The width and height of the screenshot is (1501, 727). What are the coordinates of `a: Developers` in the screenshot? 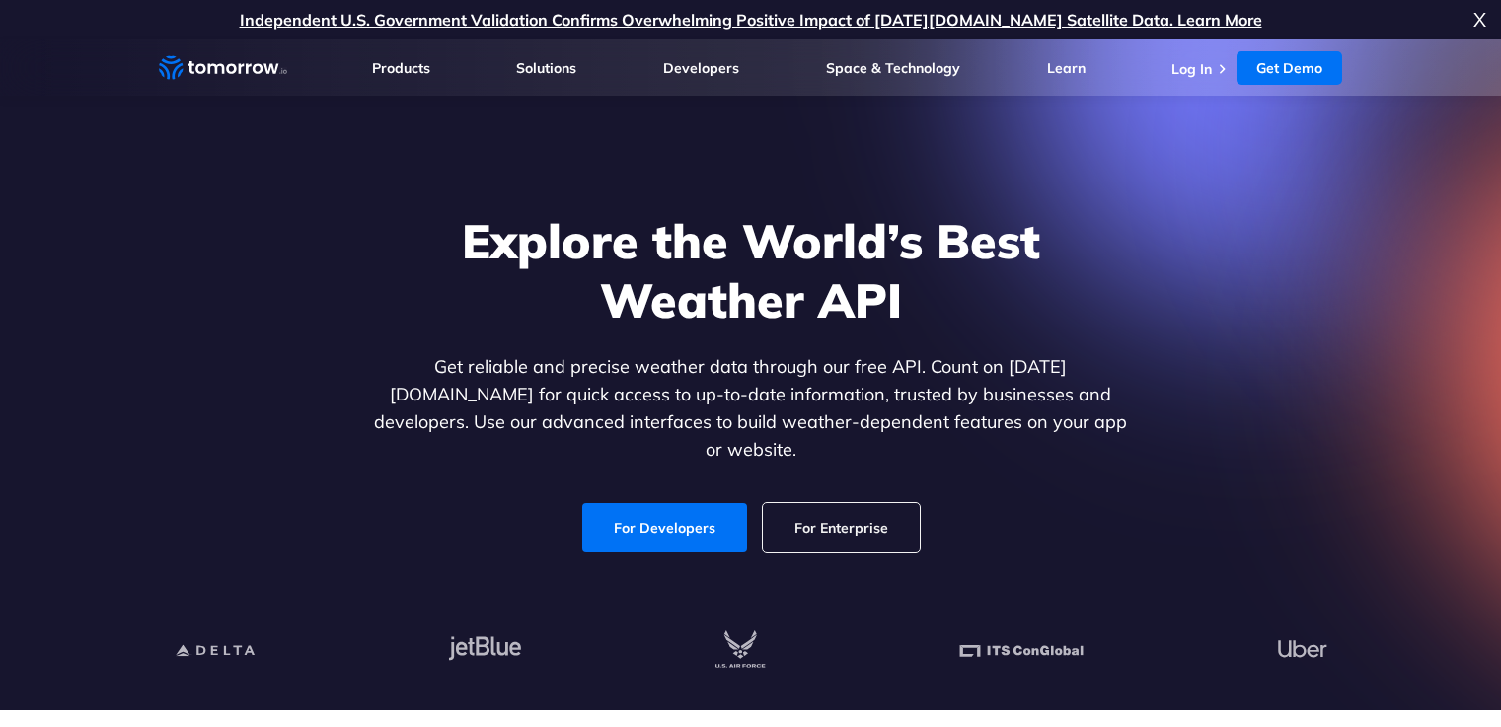 It's located at (701, 68).